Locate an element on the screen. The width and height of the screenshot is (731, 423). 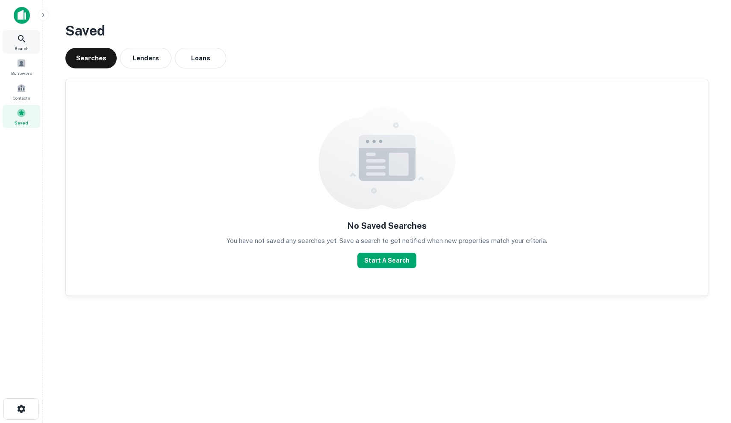
div: Borrowers is located at coordinates (21, 67).